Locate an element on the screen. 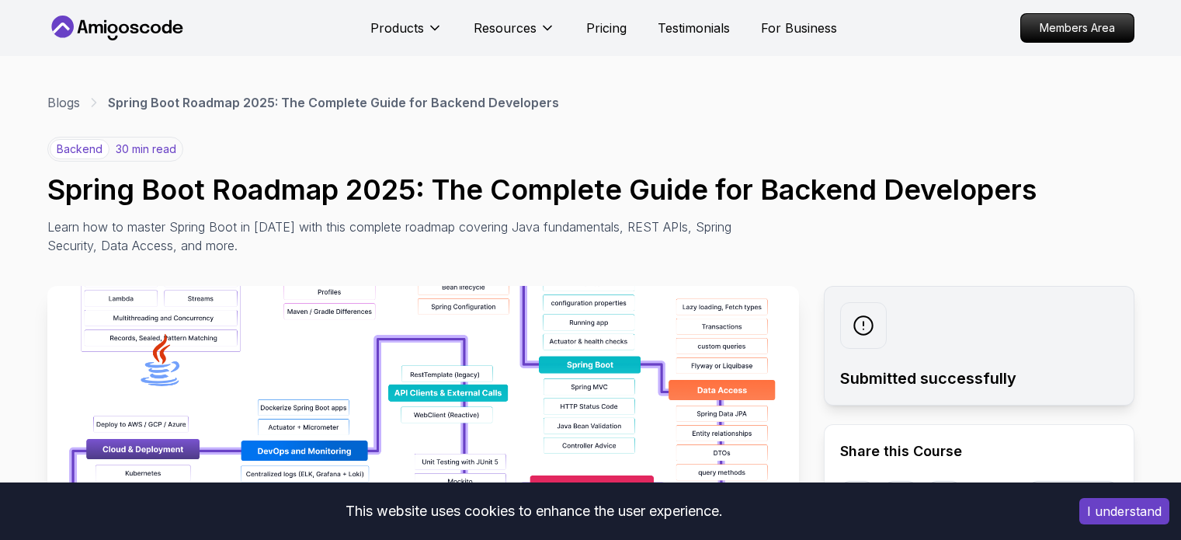 Image resolution: width=1181 pixels, height=540 pixels. p: Spring Boot Roadmap 2025: The Complete Guide for Backend Developers is located at coordinates (333, 102).